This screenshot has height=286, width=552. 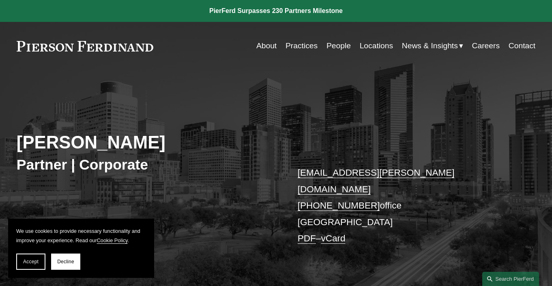 I want to click on a: Practices, so click(x=302, y=46).